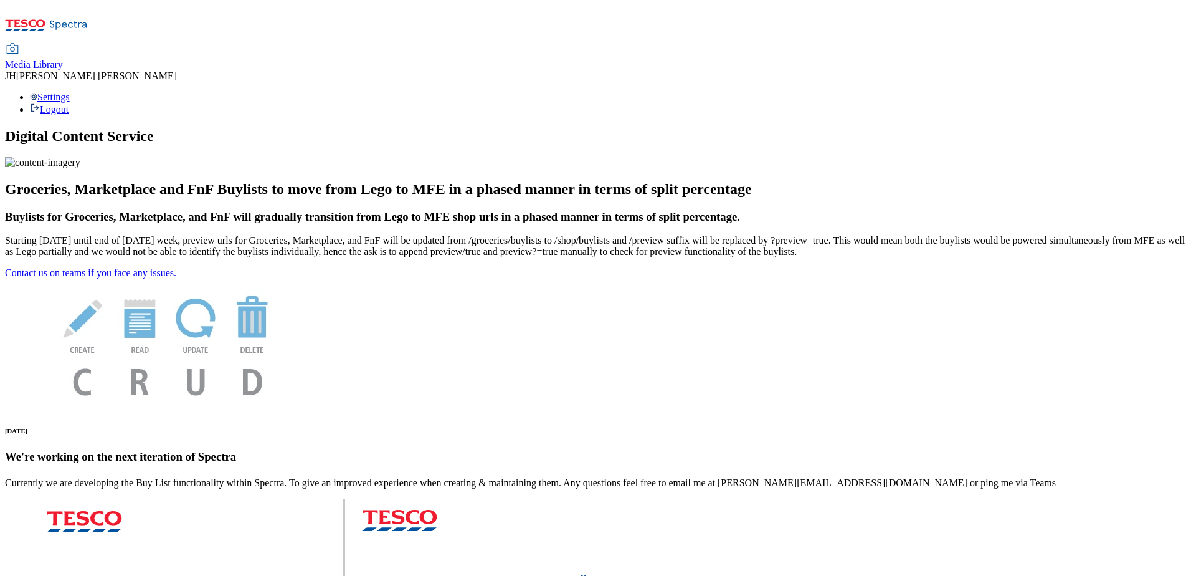 Image resolution: width=1191 pixels, height=576 pixels. What do you see at coordinates (167, 343) in the screenshot?
I see `img: News Image` at bounding box center [167, 343].